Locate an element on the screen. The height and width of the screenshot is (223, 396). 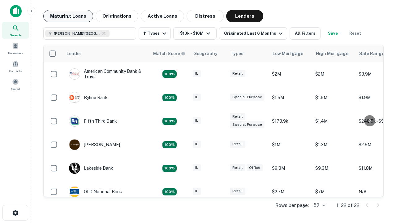
button: 11 Types is located at coordinates (155, 33).